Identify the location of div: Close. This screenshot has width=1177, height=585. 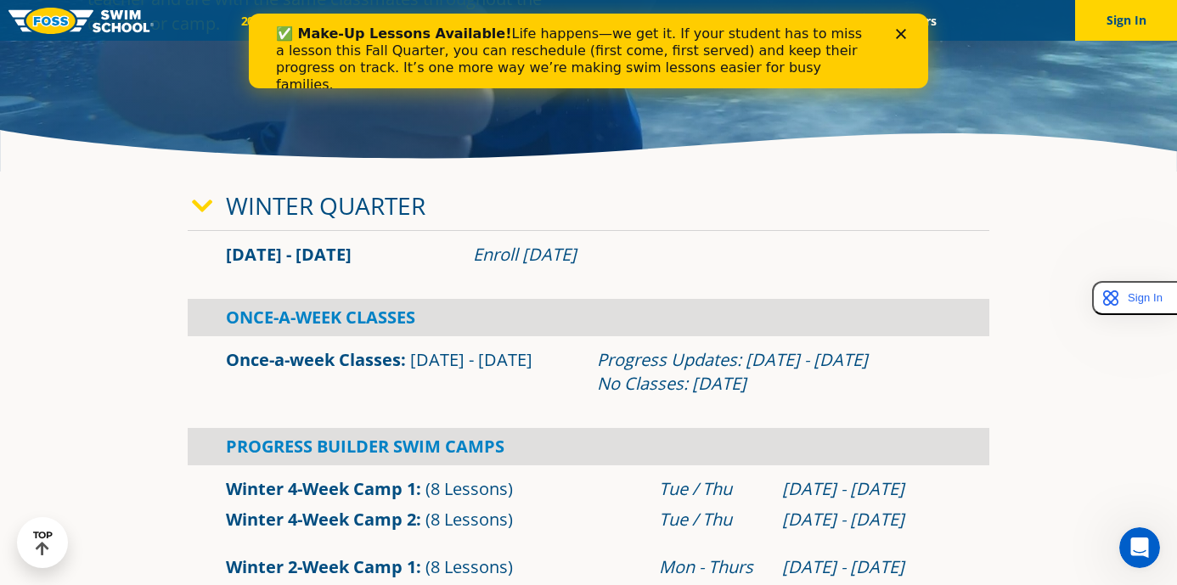
(655, 20).